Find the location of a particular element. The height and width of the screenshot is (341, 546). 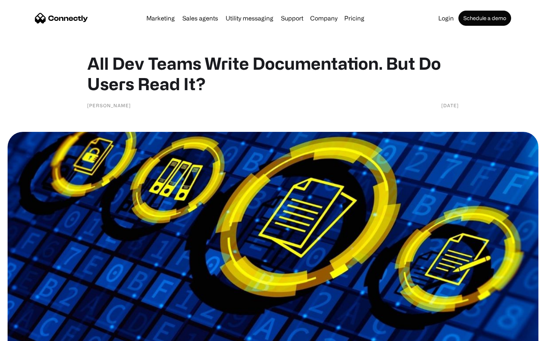

ul: Language list is located at coordinates (30, 333).